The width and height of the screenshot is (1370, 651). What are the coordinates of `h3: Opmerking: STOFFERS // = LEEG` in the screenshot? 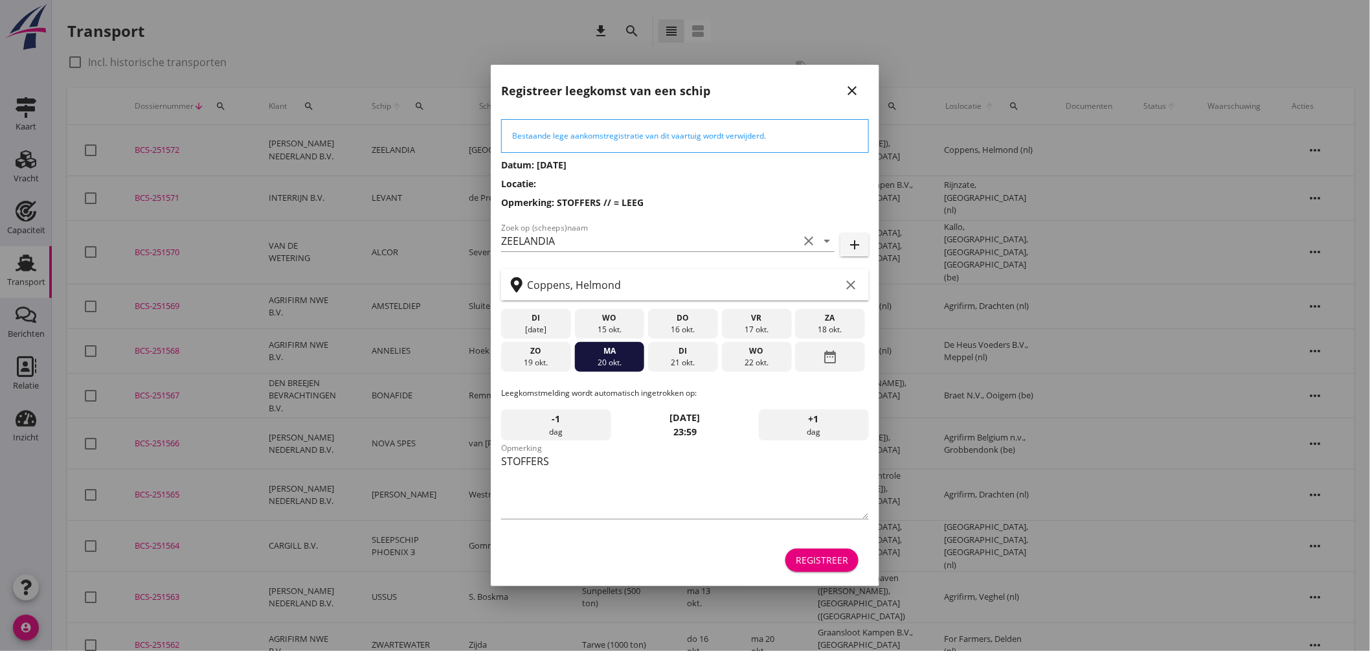 It's located at (685, 202).